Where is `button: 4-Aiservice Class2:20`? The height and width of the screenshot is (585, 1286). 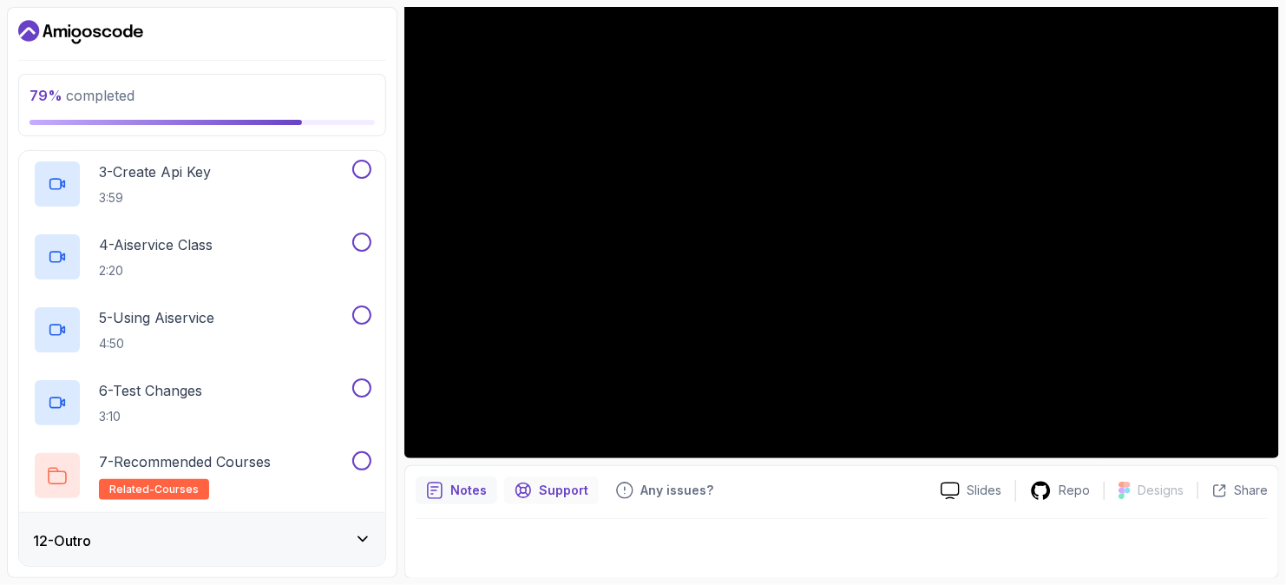 button: 4-Aiservice Class2:20 is located at coordinates (202, 257).